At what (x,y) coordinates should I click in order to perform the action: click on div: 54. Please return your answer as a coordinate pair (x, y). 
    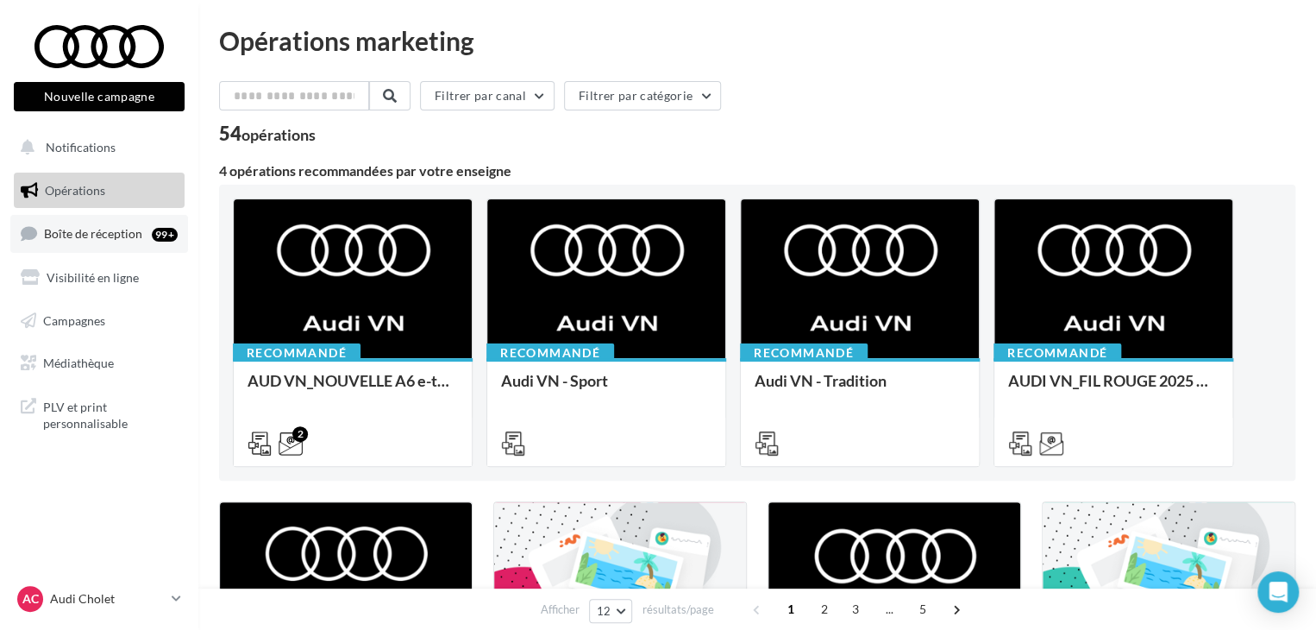
    Looking at the image, I should click on (267, 134).